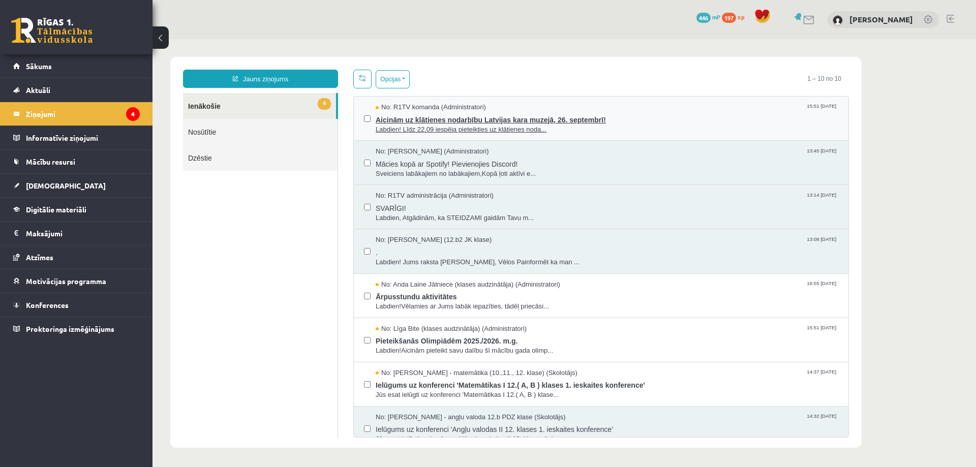 Image resolution: width=976 pixels, height=467 pixels. Describe the element at coordinates (47, 305) in the screenshot. I see `span: Konferences` at that location.